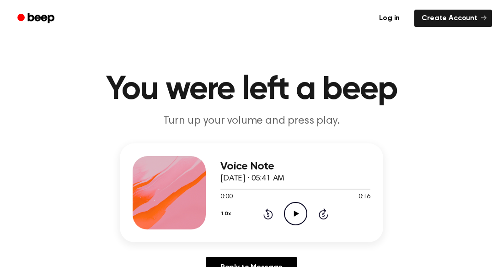 The height and width of the screenshot is (267, 503). Describe the element at coordinates (226, 197) in the screenshot. I see `span: 0:00` at that location.